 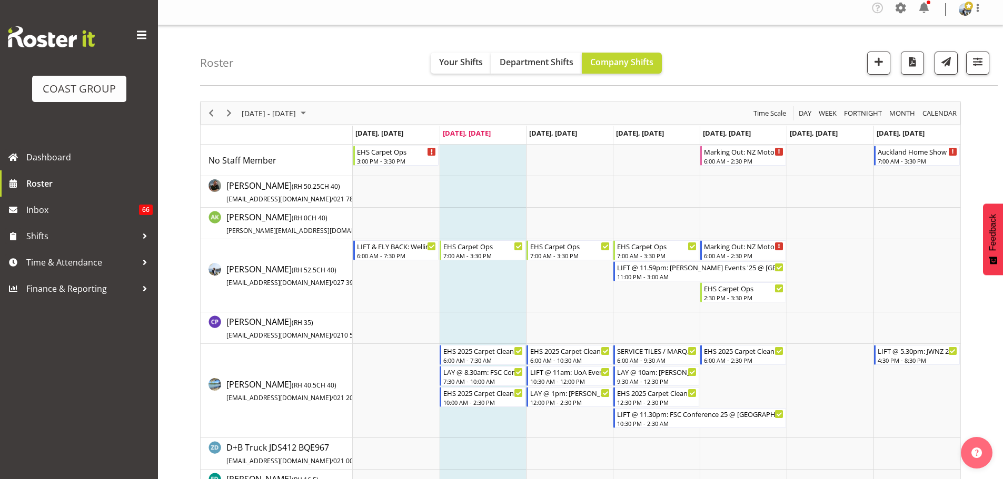 What do you see at coordinates (863, 113) in the screenshot?
I see `button: Fortnight` at bounding box center [863, 113].